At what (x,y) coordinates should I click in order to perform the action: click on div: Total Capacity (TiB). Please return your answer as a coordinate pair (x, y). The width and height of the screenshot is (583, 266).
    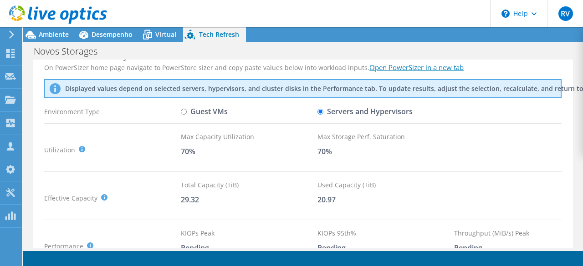
    Looking at the image, I should click on (249, 185).